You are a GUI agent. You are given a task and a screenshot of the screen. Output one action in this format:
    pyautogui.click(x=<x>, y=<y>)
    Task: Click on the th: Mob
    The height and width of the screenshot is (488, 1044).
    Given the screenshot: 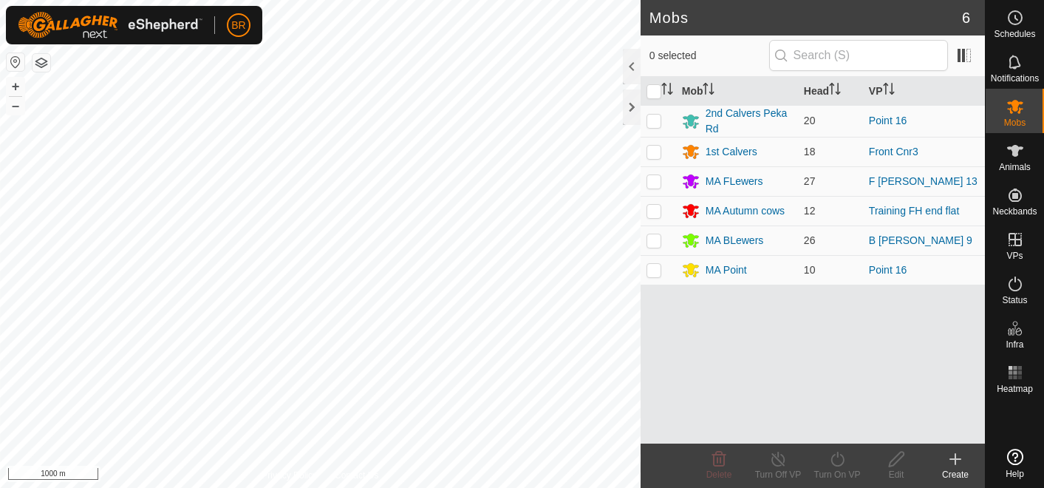 What is the action you would take?
    pyautogui.click(x=737, y=91)
    